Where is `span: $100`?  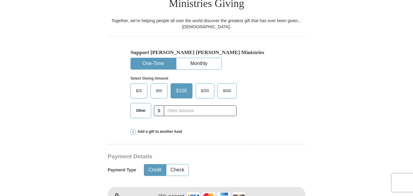
span: $100 is located at coordinates (182, 91).